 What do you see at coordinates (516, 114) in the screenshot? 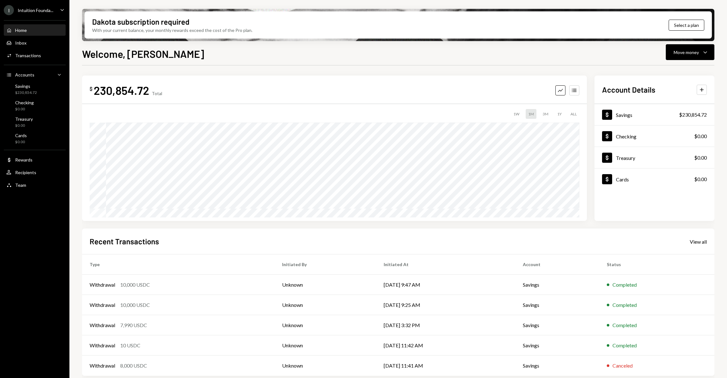
I see `div: 1W` at bounding box center [516, 114].